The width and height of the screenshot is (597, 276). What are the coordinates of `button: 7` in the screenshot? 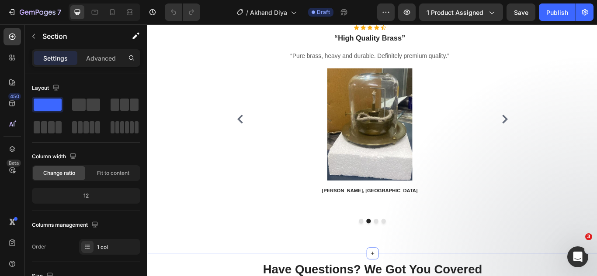 It's located at (34, 12).